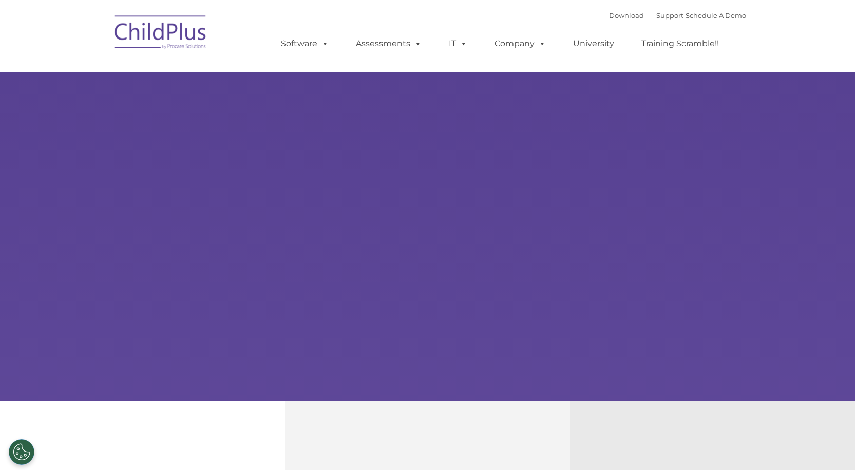 Image resolution: width=855 pixels, height=470 pixels. I want to click on button: Cookies Settings, so click(22, 452).